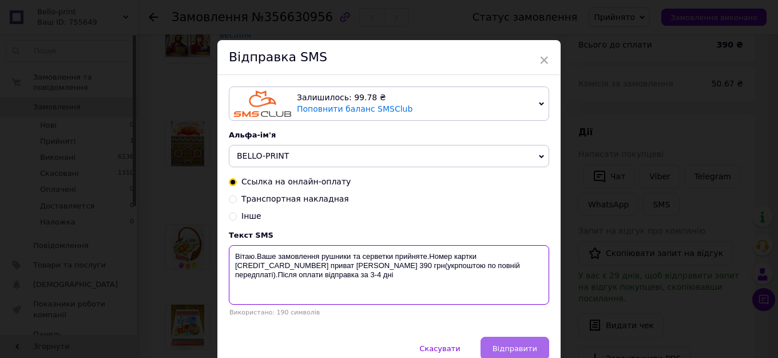 The width and height of the screenshot is (778, 358). Describe the element at coordinates (295, 199) in the screenshot. I see `span: Транспортная накладная` at that location.